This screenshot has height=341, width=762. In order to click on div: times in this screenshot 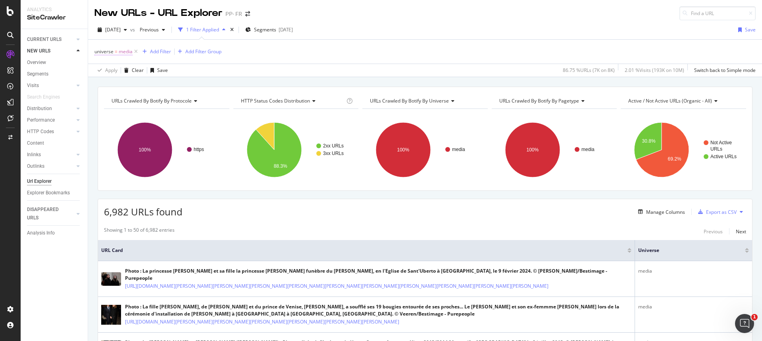, I will do `click(232, 30)`.